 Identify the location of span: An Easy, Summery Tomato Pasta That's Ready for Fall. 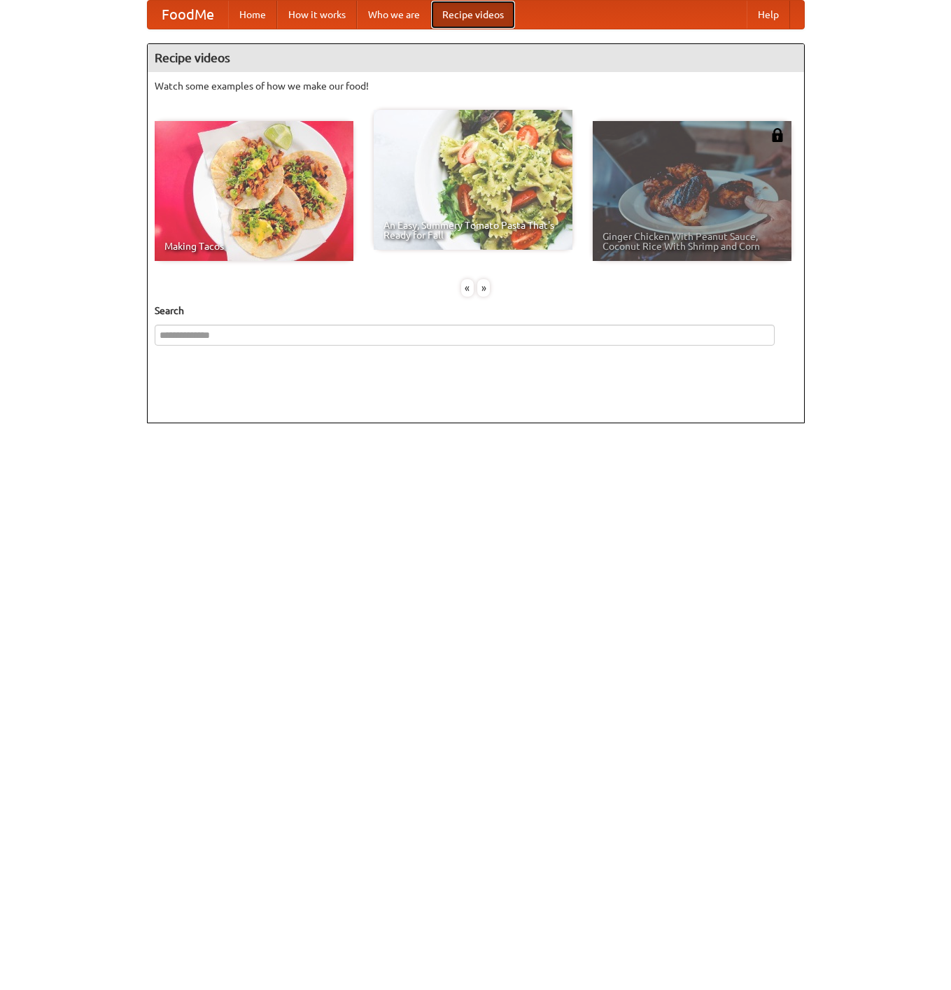
(473, 230).